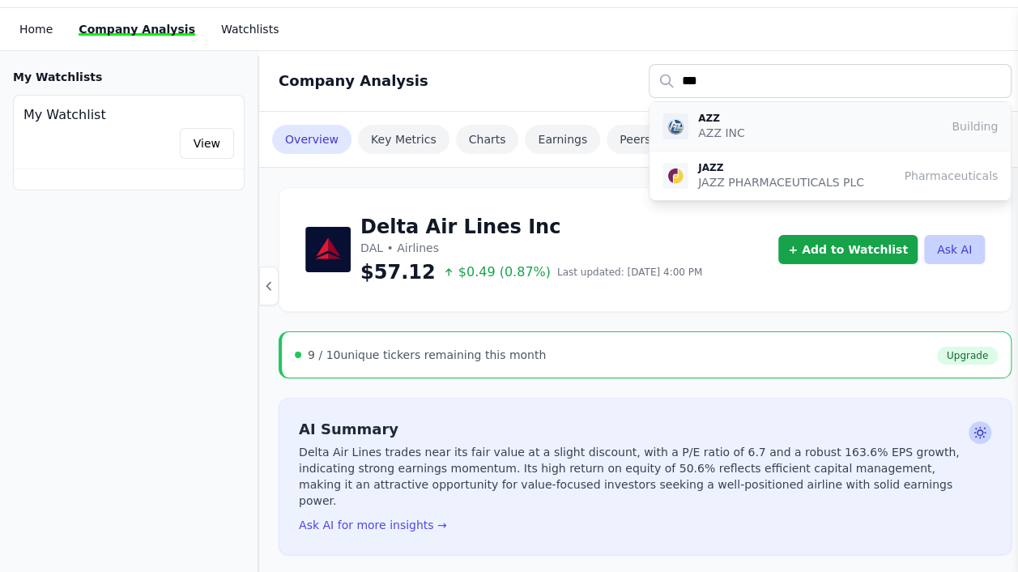 The width and height of the screenshot is (1018, 572). I want to click on button: AZZ AZZ AZZ INC Building, so click(830, 126).